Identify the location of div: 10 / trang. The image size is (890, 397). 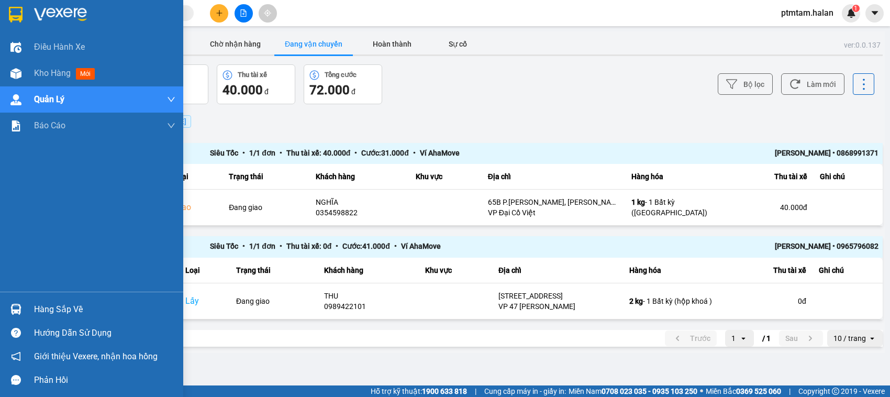
(849, 338).